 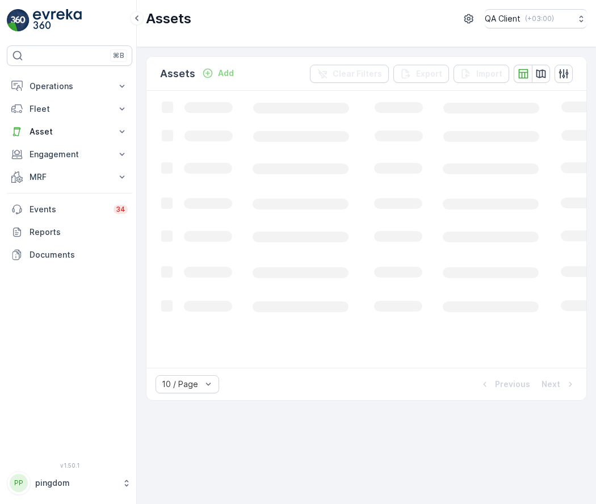 What do you see at coordinates (489, 74) in the screenshot?
I see `p: Import` at bounding box center [489, 74].